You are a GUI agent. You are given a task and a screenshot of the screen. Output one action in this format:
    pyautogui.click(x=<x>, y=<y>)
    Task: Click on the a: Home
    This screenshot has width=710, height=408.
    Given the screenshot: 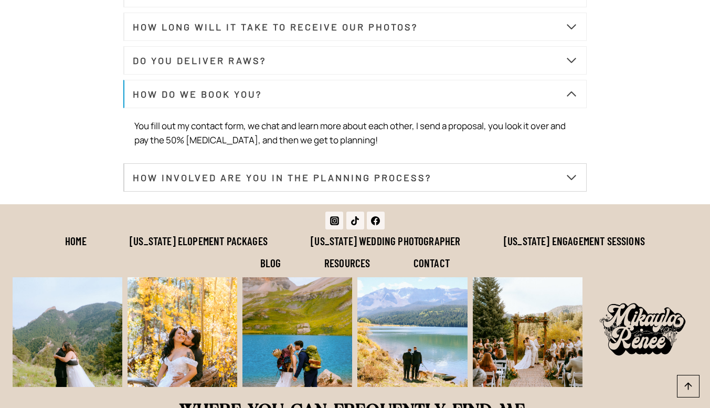 What is the action you would take?
    pyautogui.click(x=76, y=240)
    